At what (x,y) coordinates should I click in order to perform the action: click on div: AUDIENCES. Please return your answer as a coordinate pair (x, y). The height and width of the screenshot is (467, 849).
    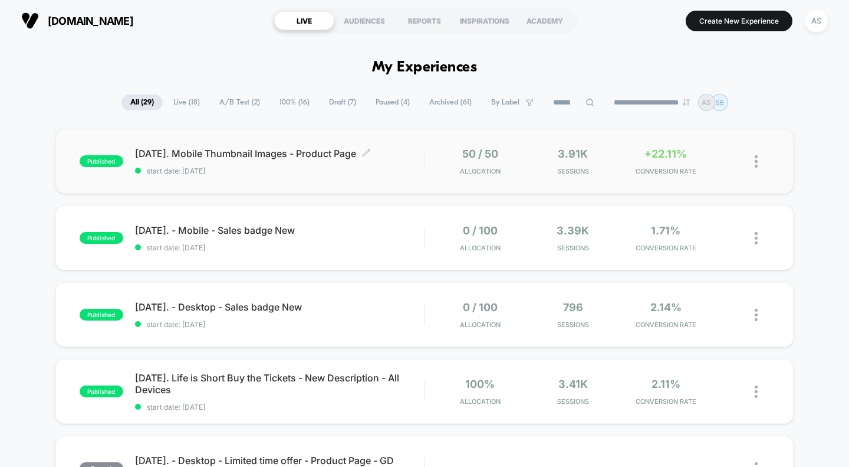
    Looking at the image, I should click on (365, 21).